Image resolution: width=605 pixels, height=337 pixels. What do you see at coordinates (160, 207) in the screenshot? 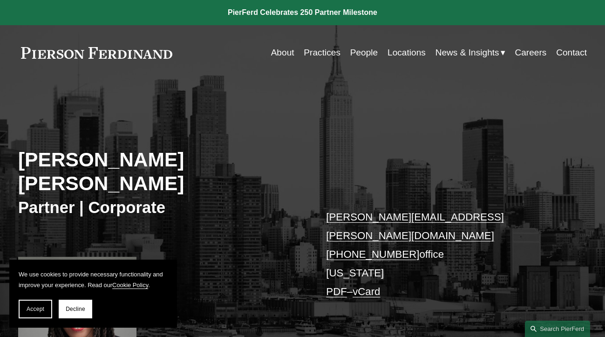
I see `h3: Partner | Corporate` at bounding box center [160, 207].